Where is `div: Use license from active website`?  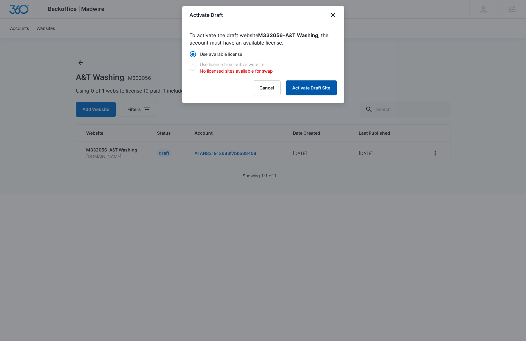 div: Use license from active website is located at coordinates (236, 68).